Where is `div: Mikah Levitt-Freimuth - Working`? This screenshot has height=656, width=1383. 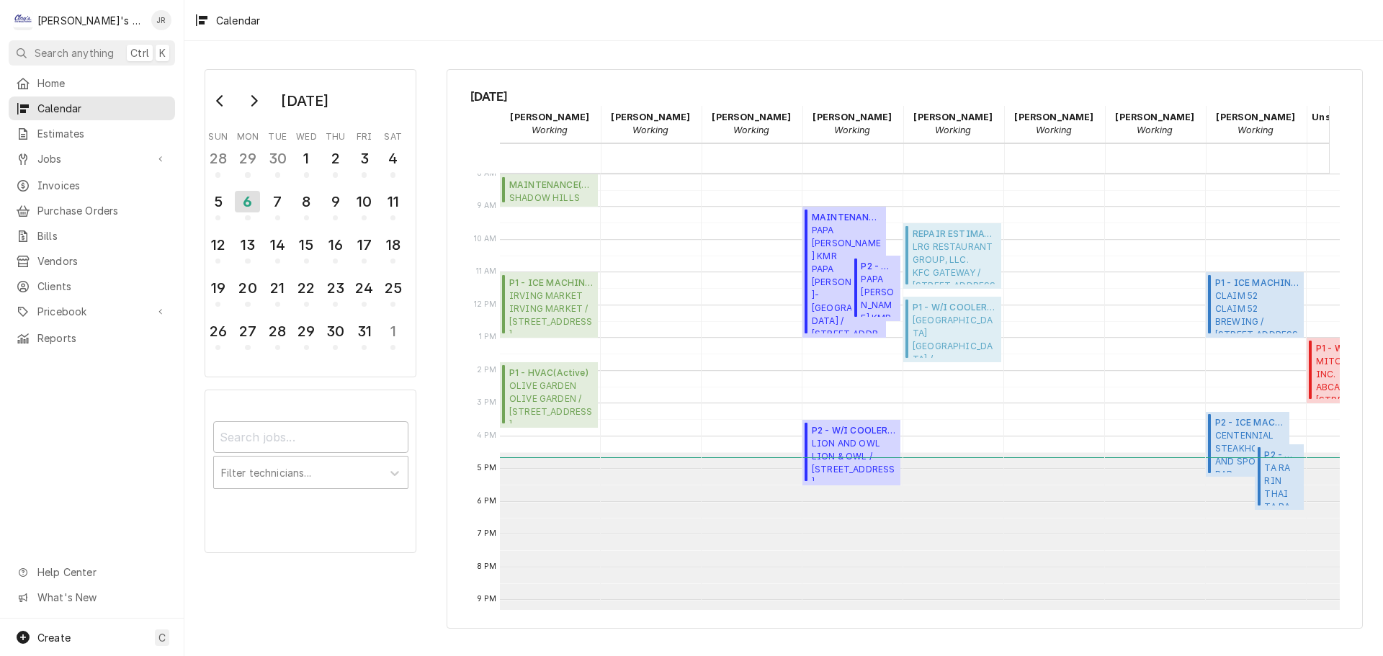 div: Mikah Levitt-Freimuth - Working is located at coordinates (1155, 124).